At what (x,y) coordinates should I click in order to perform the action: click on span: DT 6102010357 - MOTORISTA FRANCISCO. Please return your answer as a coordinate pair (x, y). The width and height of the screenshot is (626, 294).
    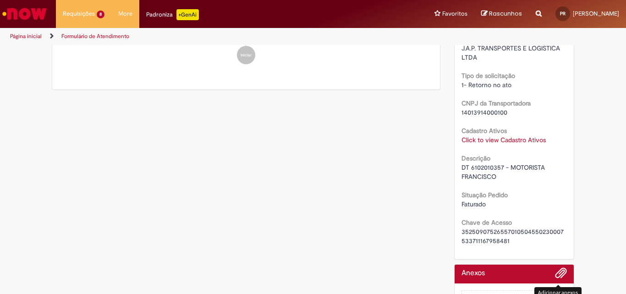
    Looking at the image, I should click on (504, 172).